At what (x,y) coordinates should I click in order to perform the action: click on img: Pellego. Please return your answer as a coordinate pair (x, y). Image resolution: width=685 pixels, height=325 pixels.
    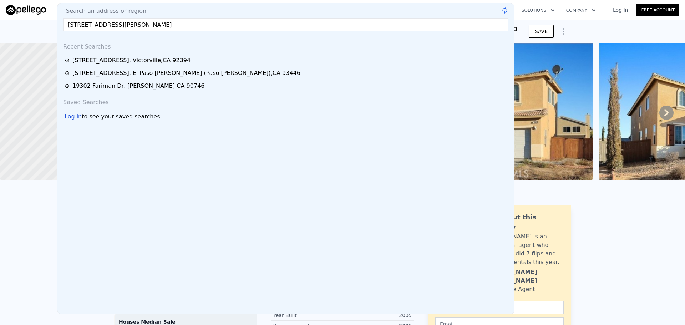
    Looking at the image, I should click on (26, 10).